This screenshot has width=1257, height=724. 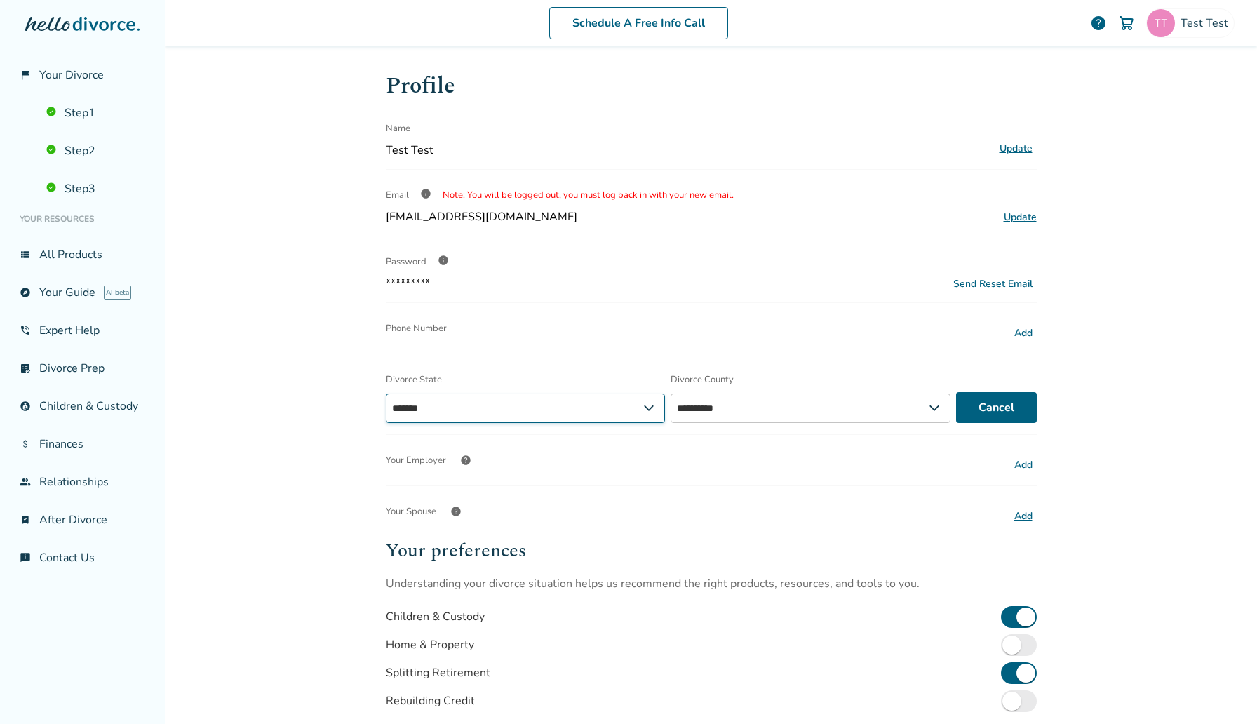 What do you see at coordinates (25, 520) in the screenshot?
I see `span: bookmark_check` at bounding box center [25, 520].